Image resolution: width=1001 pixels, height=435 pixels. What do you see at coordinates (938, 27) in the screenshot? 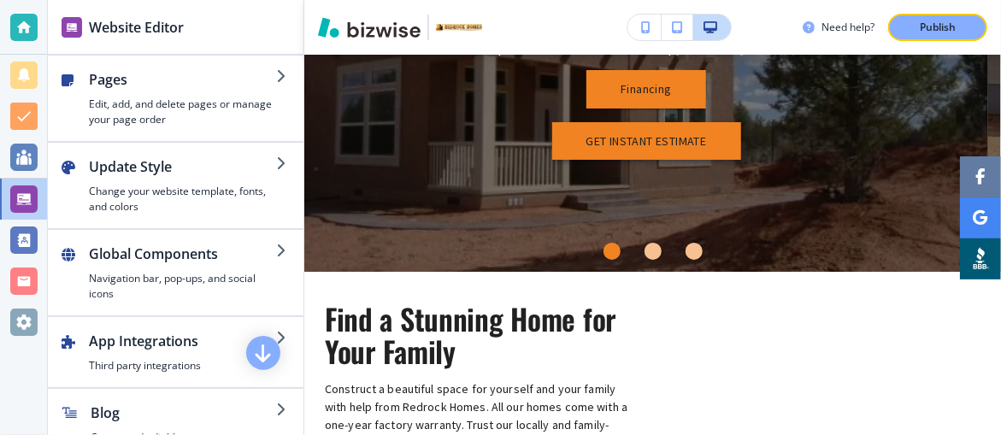
I see `button: Publish` at bounding box center [938, 27].